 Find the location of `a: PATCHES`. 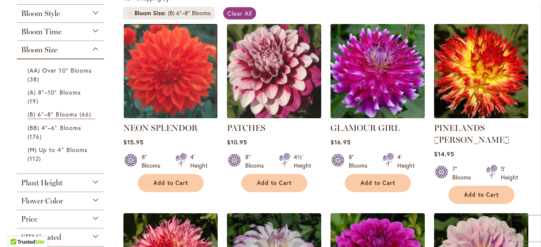

a: PATCHES is located at coordinates (246, 128).